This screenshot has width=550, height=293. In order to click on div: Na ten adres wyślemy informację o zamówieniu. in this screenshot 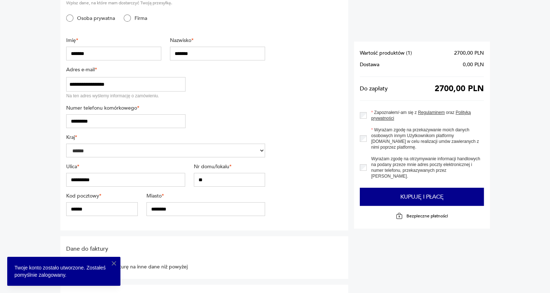, I will do `click(126, 96)`.